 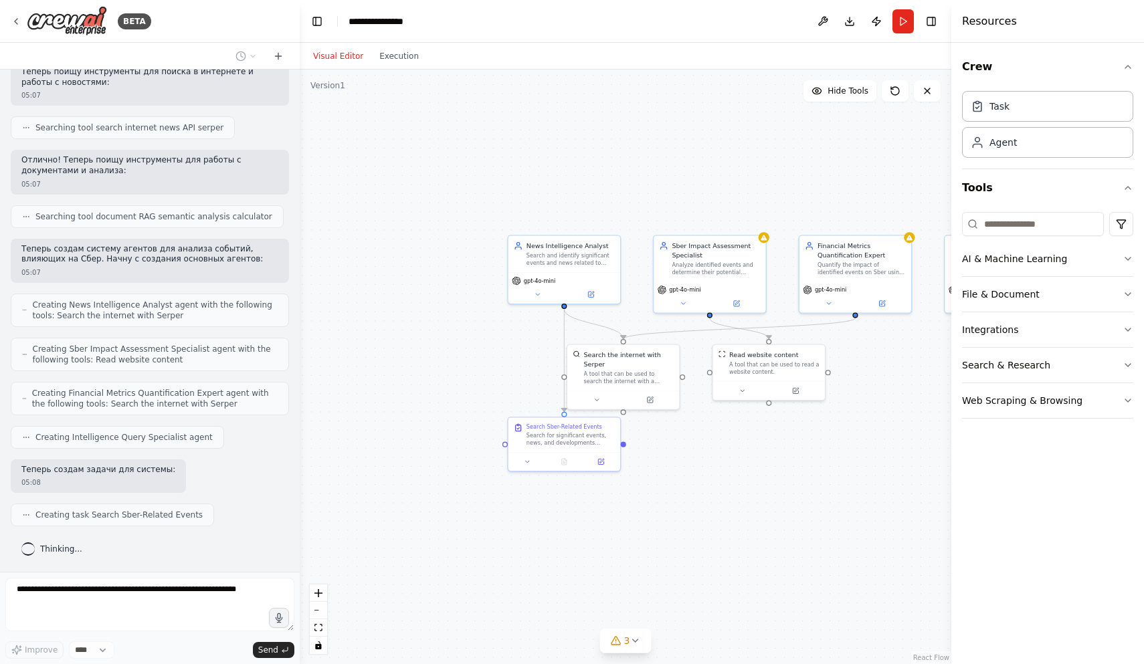 I want to click on span: Send, so click(x=268, y=650).